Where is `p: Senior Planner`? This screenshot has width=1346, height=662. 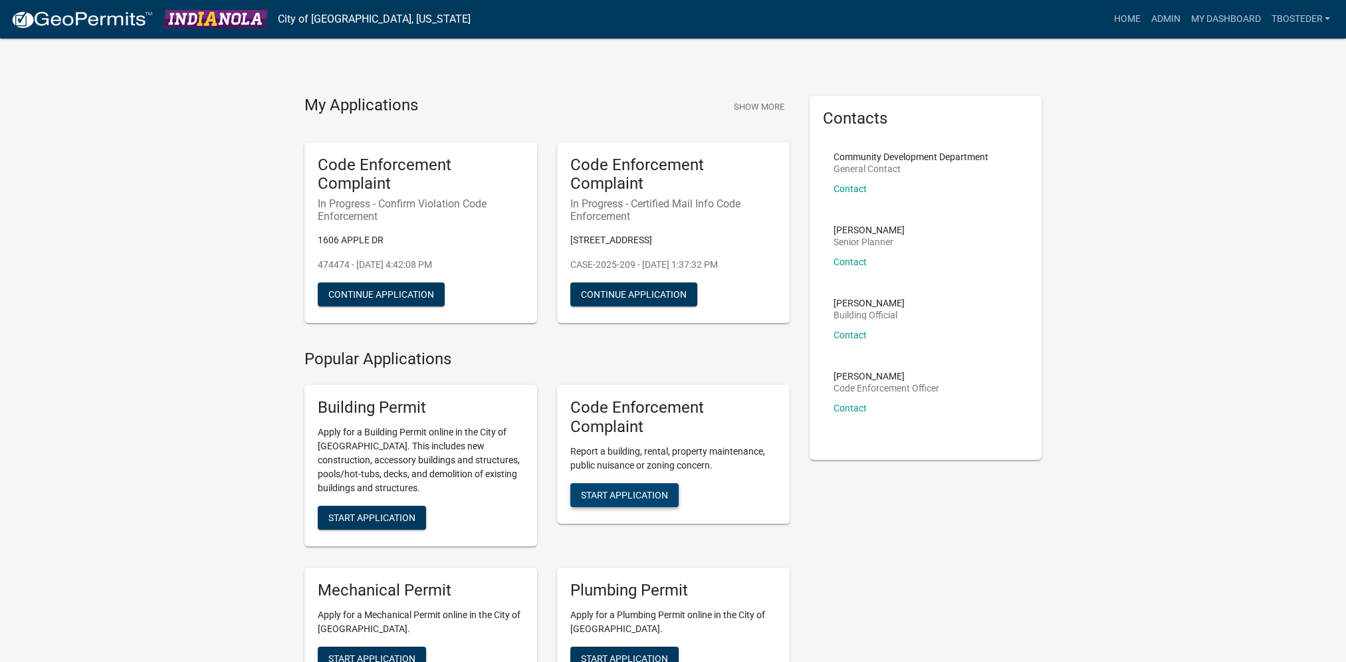
p: Senior Planner is located at coordinates (869, 242).